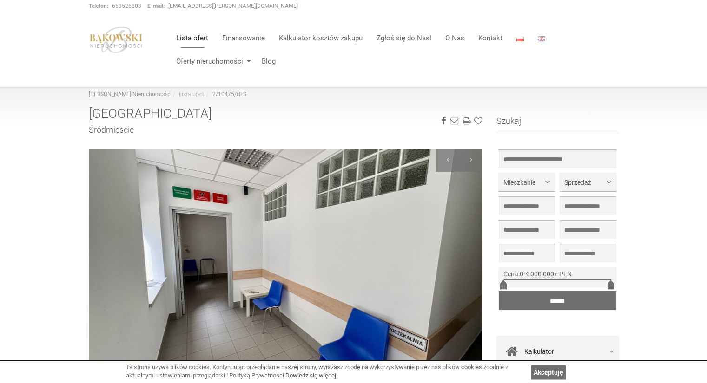 This screenshot has width=707, height=383. Describe the element at coordinates (321, 38) in the screenshot. I see `a: Kalkulator kosztów zakupu` at that location.